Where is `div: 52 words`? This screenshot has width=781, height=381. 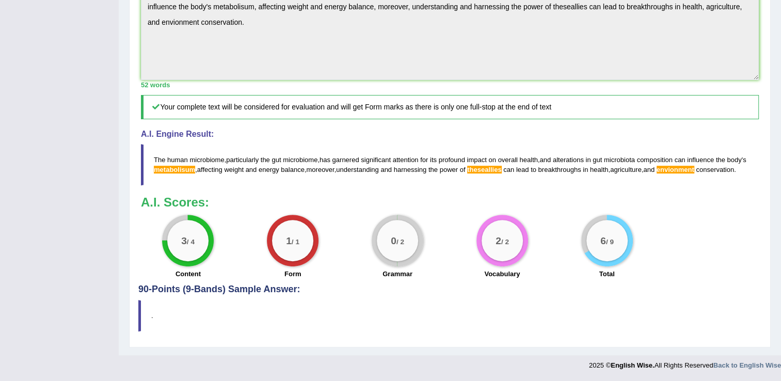
div: 52 words is located at coordinates (450, 85).